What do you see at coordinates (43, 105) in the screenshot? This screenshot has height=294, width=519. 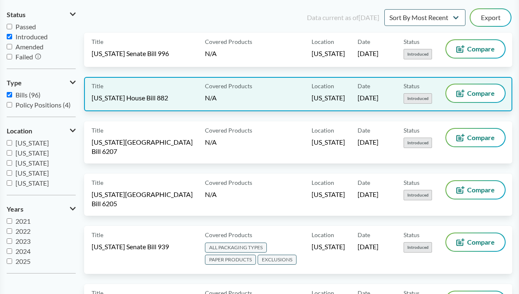 I see `span: Policy Positions (4)` at bounding box center [43, 105].